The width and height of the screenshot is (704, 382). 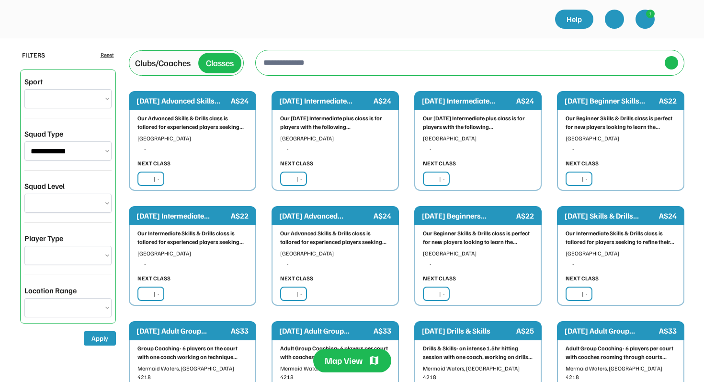 I want to click on div: Group Coaching- 6 players on the court with one coach working on technique..., so click(x=193, y=353).